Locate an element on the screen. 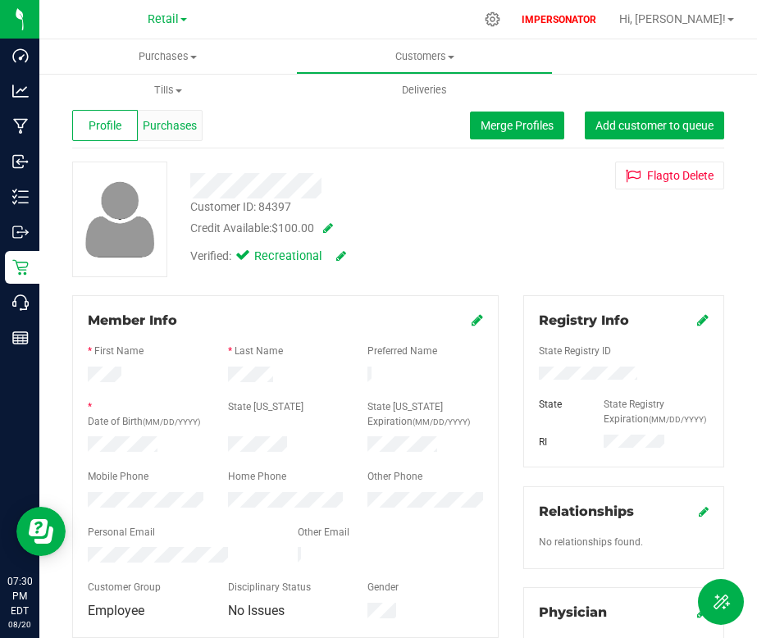 This screenshot has width=757, height=638. button: Merge Profiles is located at coordinates (517, 126).